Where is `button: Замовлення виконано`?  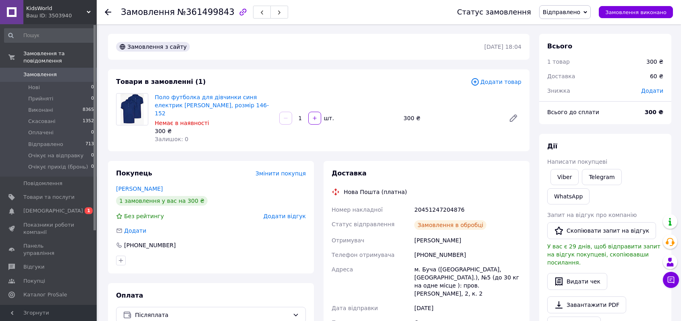 button: Замовлення виконано is located at coordinates (635, 12).